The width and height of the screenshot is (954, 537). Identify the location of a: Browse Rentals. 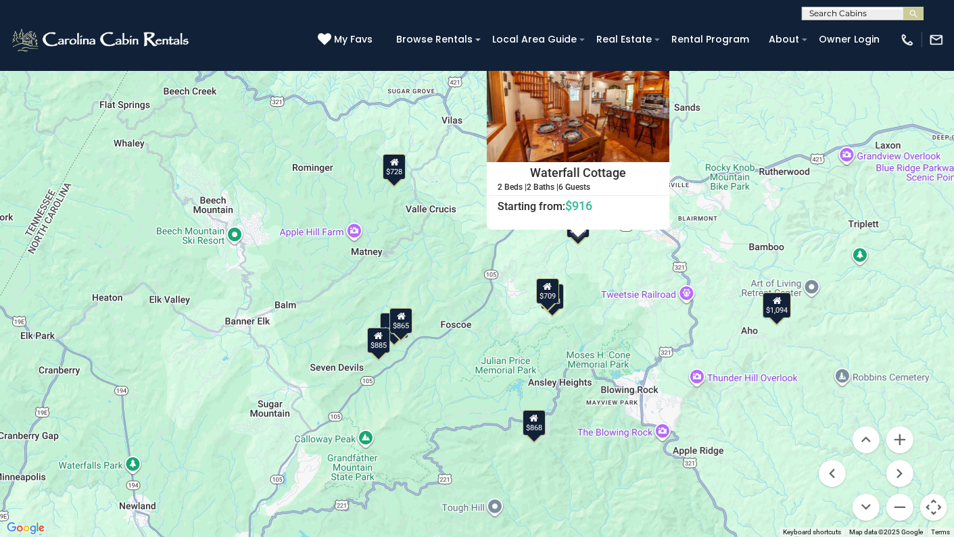
(434, 39).